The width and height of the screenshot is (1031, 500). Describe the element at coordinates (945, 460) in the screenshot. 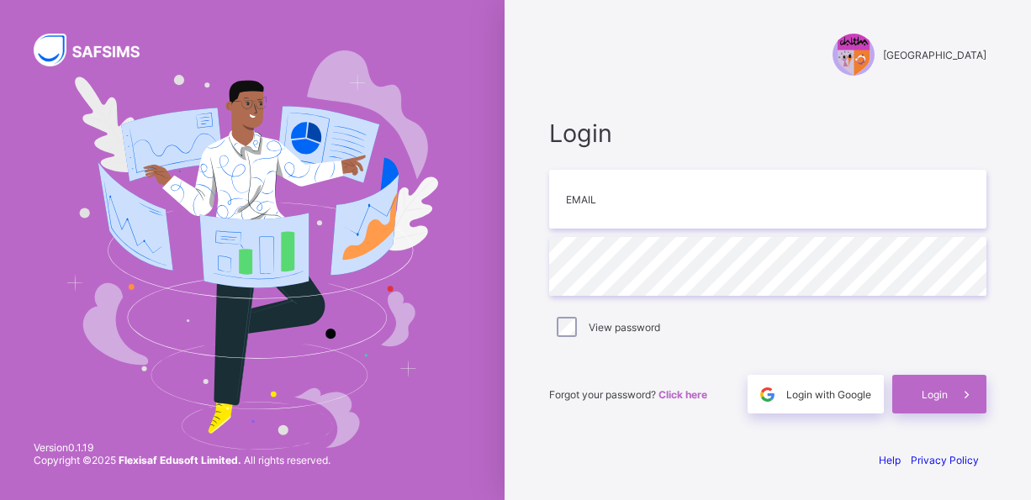

I see `a: Privacy Policy` at that location.